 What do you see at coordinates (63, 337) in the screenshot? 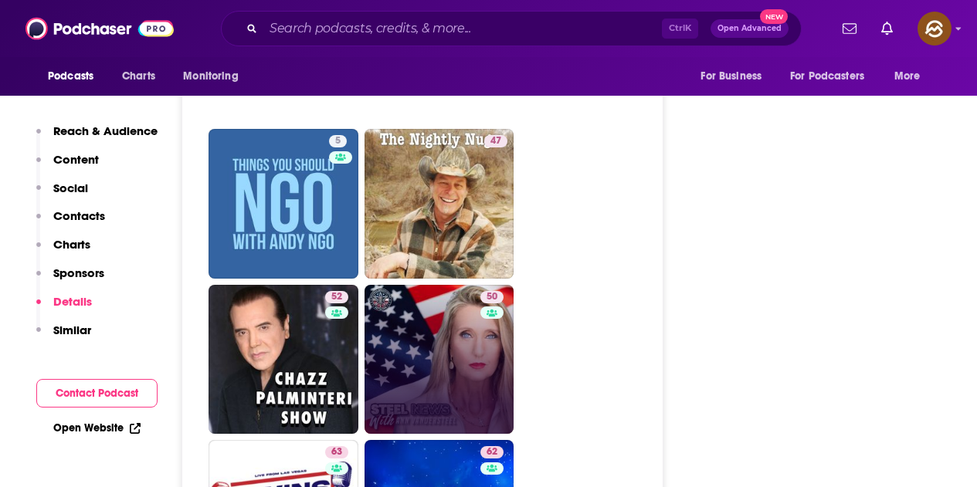
I see `button: Similar` at bounding box center [63, 337].